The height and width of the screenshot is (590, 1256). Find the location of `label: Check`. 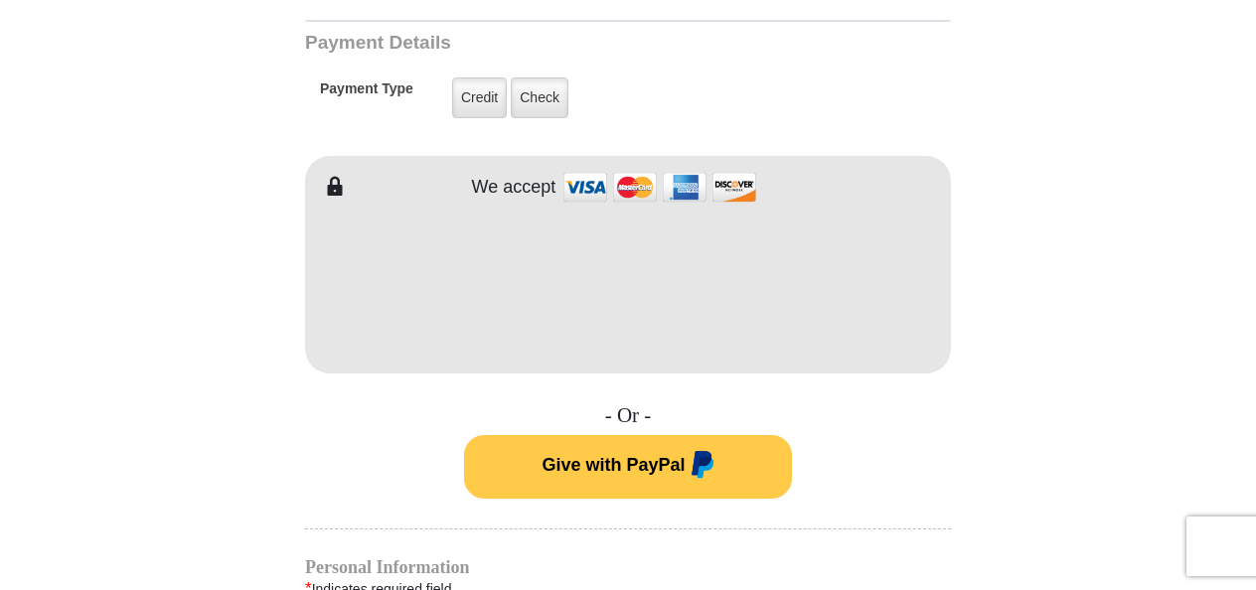

label: Check is located at coordinates (540, 97).